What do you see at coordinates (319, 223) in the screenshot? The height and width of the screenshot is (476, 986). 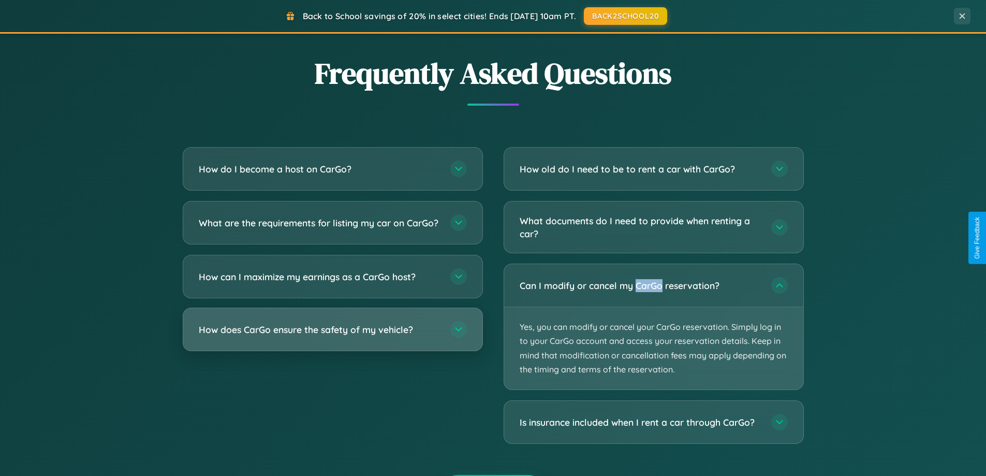 I see `h3: What are the requirements for listing my car on CarGo?` at bounding box center [319, 223].